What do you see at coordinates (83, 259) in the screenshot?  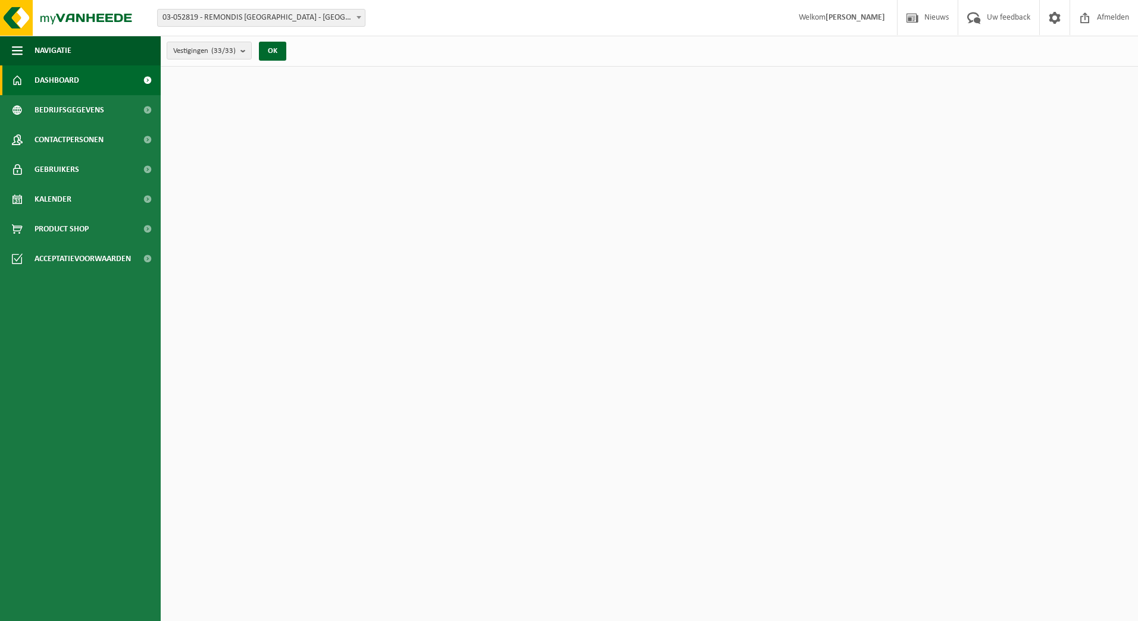 I see `span: Acceptatievoorwaarden` at bounding box center [83, 259].